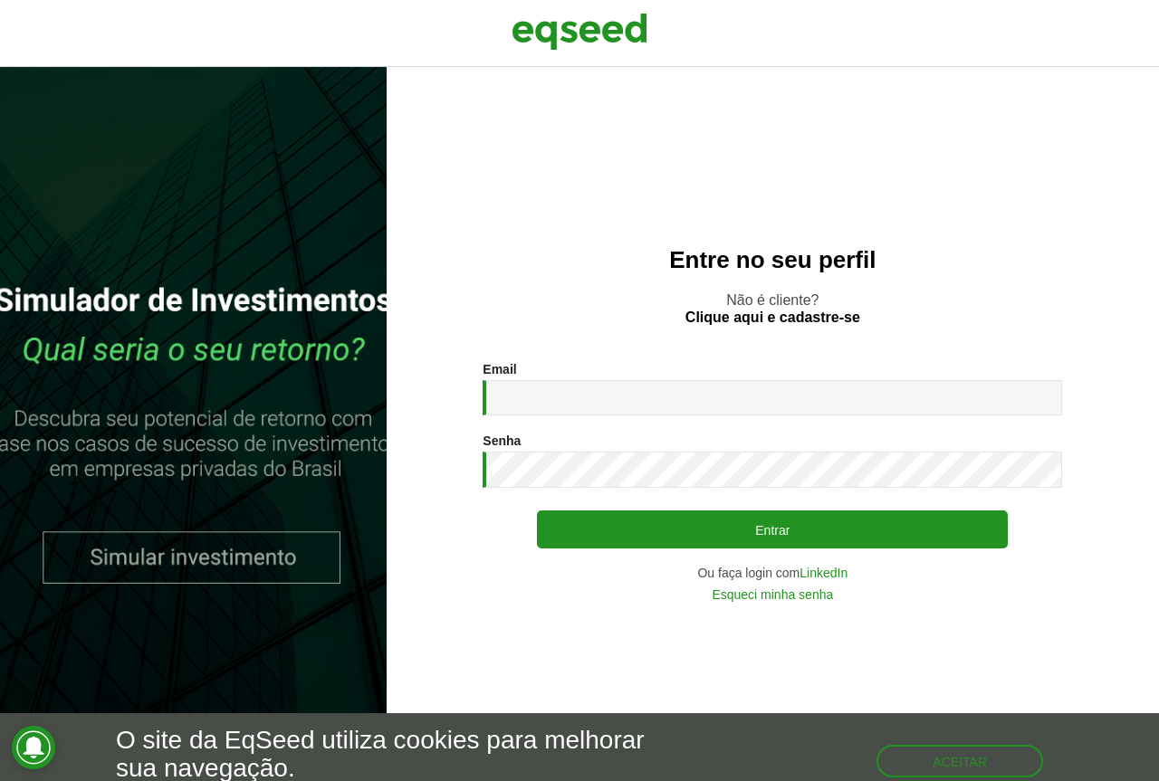  Describe the element at coordinates (960, 761) in the screenshot. I see `button: Aceitar` at that location.